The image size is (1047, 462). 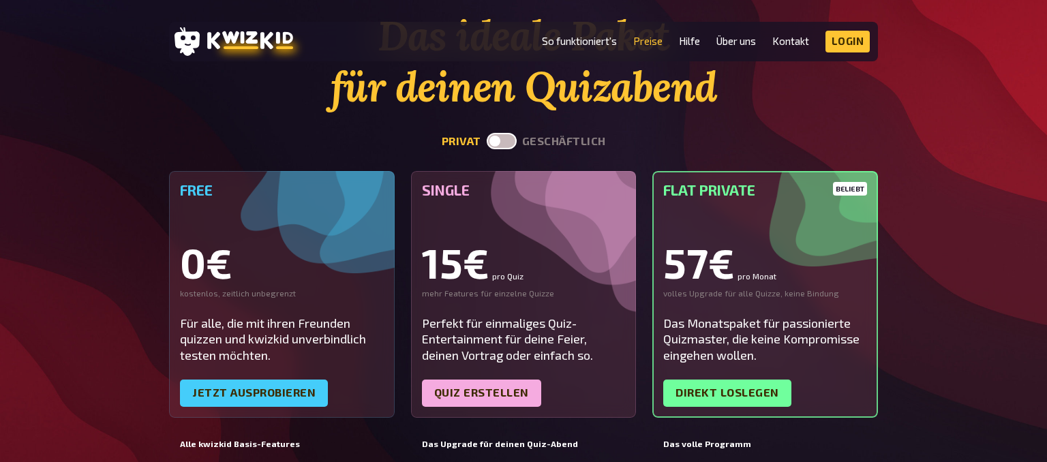 What do you see at coordinates (281, 444) in the screenshot?
I see `h5: Alle kwizkid Basis-Features` at bounding box center [281, 444].